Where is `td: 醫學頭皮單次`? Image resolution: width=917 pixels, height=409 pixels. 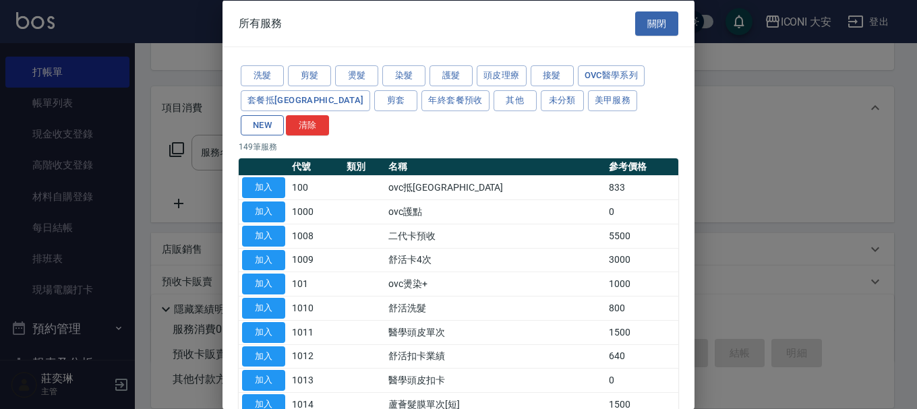
td: 醫學頭皮單次 is located at coordinates (495, 332).